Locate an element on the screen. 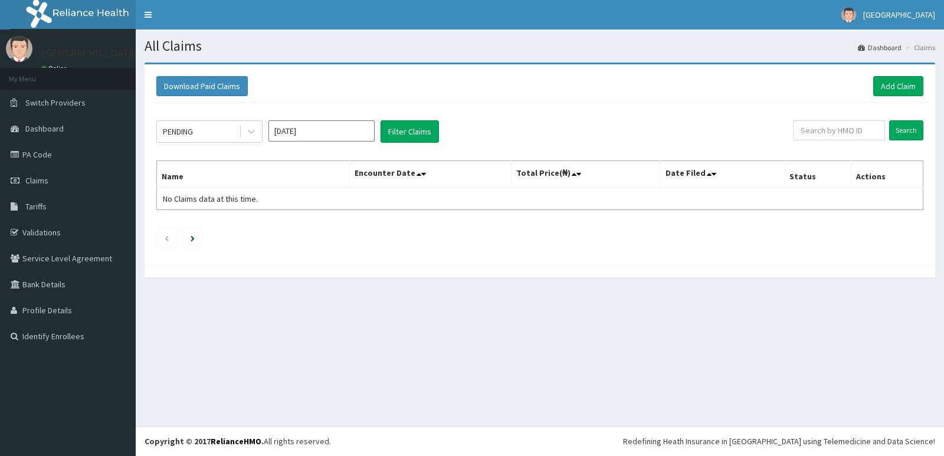 The width and height of the screenshot is (944, 456). h1: All Claims is located at coordinates (540, 46).